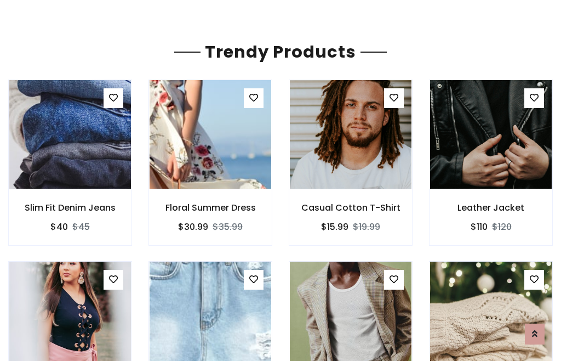  I want to click on h6: Casual Cotton T-Shirt, so click(351, 207).